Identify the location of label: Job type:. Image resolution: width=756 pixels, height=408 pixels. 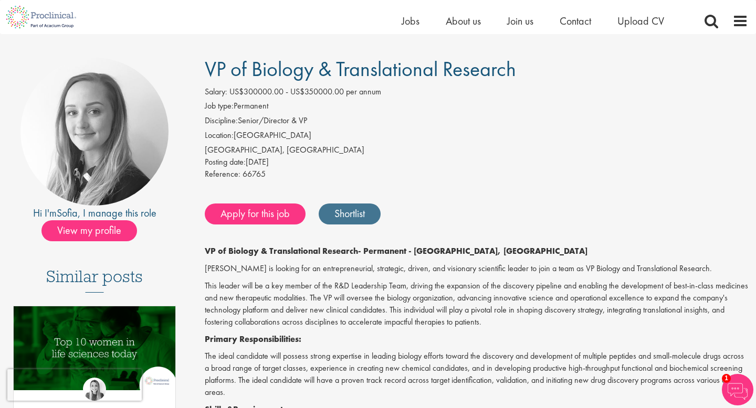
(219, 106).